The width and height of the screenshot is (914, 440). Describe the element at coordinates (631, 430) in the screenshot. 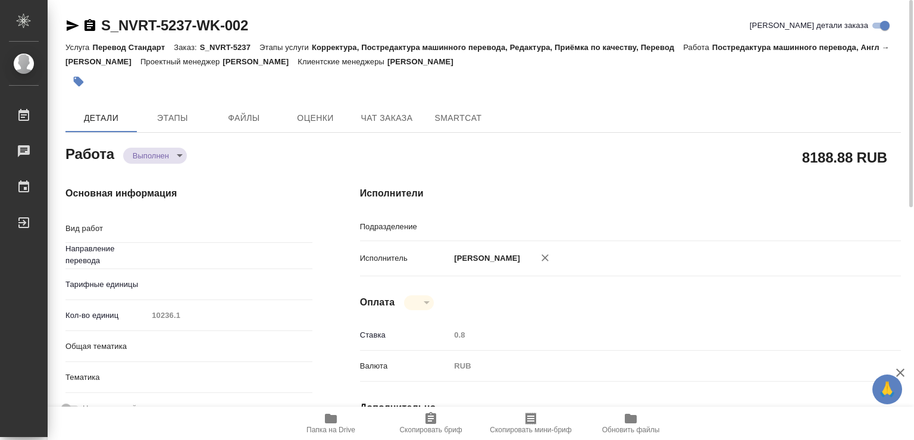

I see `span: Обновить файлы` at that location.